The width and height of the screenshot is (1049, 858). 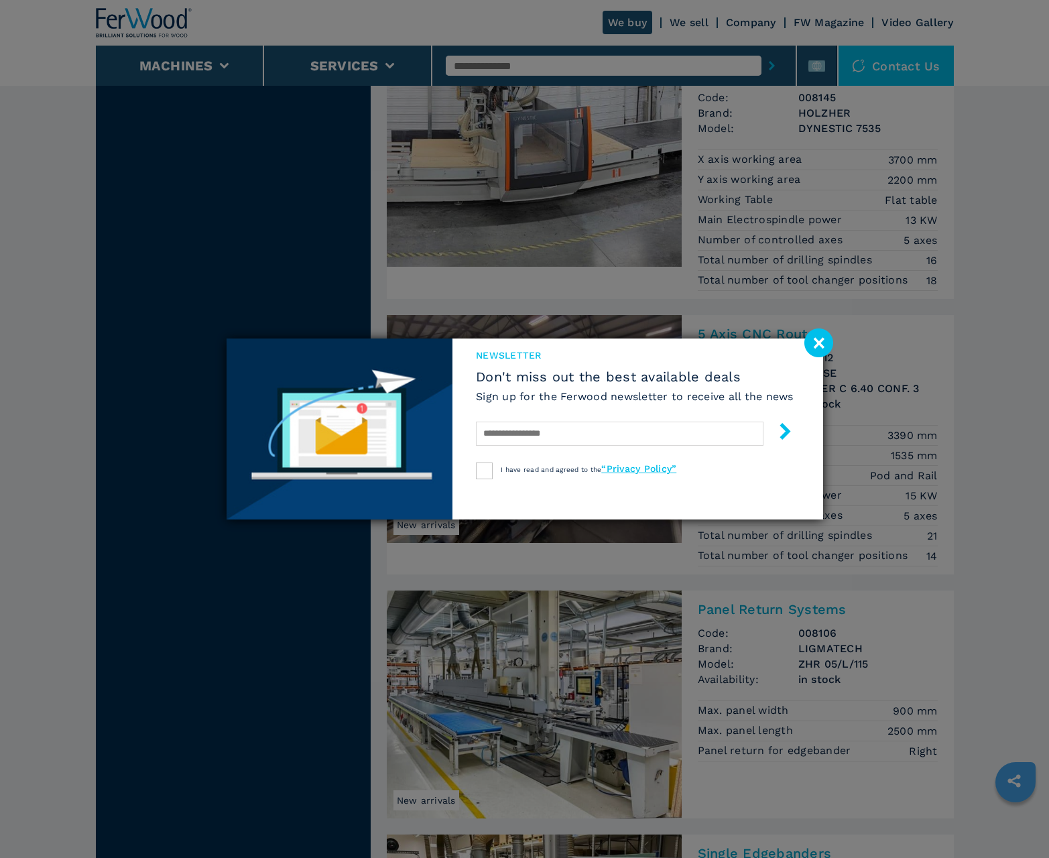 I want to click on span: I have read and agreed to the, so click(x=588, y=469).